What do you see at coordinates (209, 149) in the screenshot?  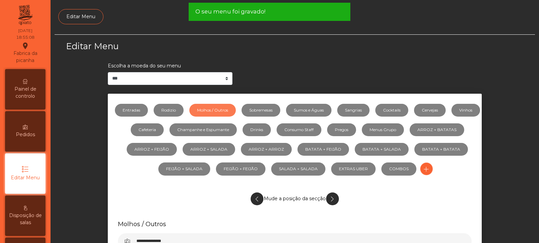 I see `a: ARROZ + SALADA` at bounding box center [209, 149].